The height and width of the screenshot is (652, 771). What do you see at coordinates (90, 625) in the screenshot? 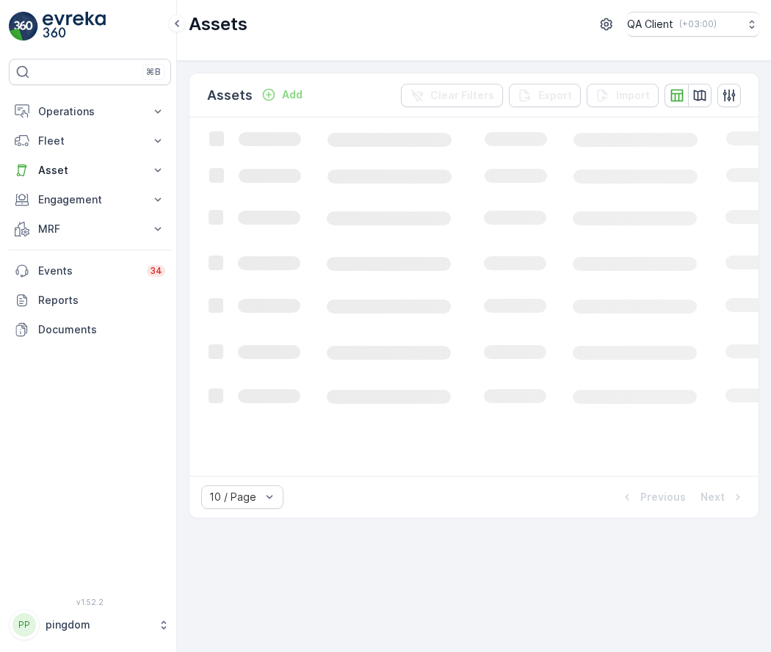
I see `button: PPpingdom` at bounding box center [90, 625].